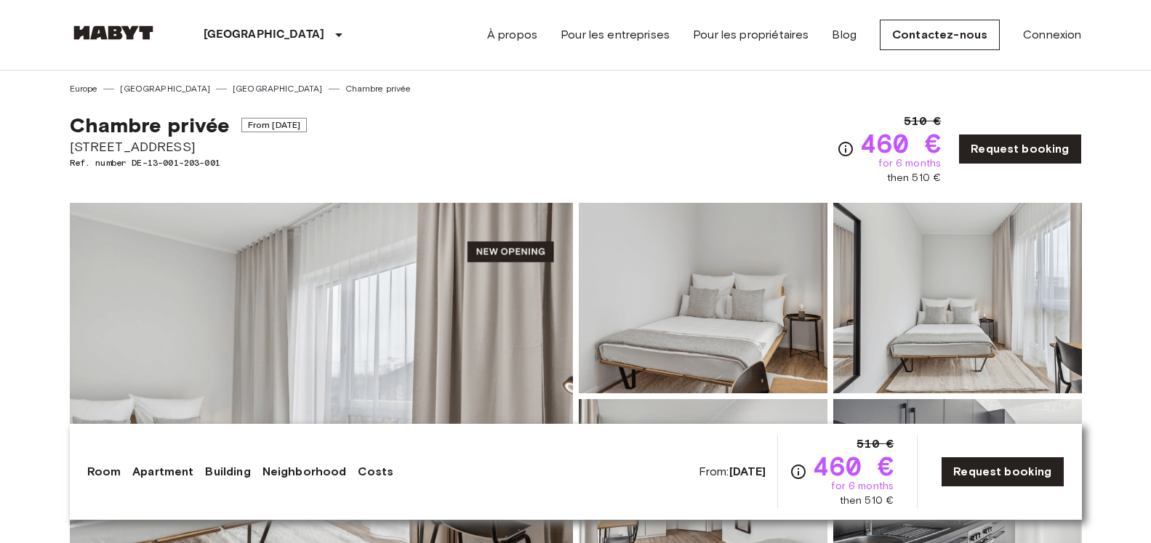 The width and height of the screenshot is (1151, 543). I want to click on a: À propos, so click(512, 35).